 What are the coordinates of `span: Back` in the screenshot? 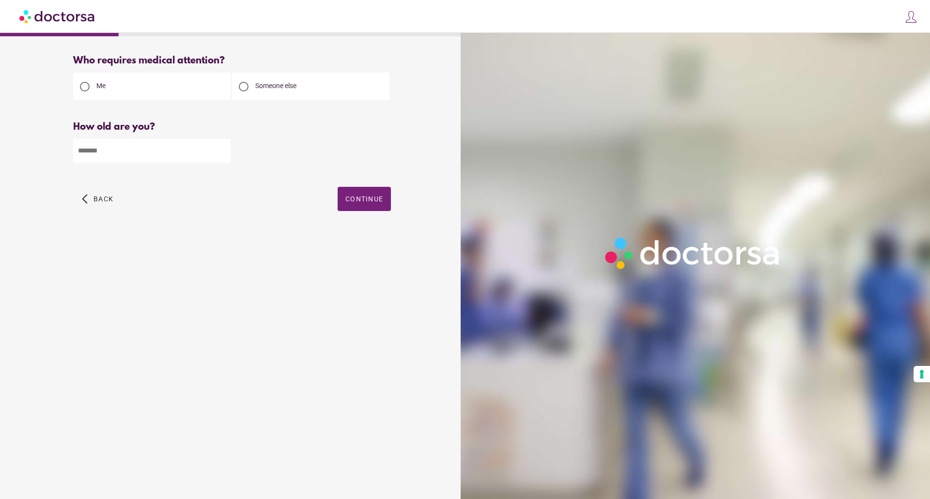 It's located at (103, 199).